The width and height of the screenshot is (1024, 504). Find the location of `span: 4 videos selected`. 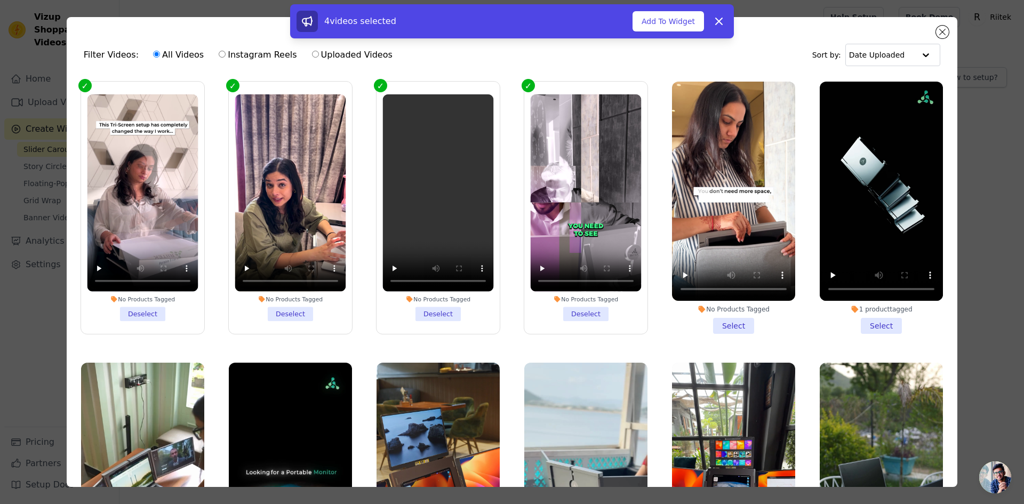

span: 4 videos selected is located at coordinates (360, 21).